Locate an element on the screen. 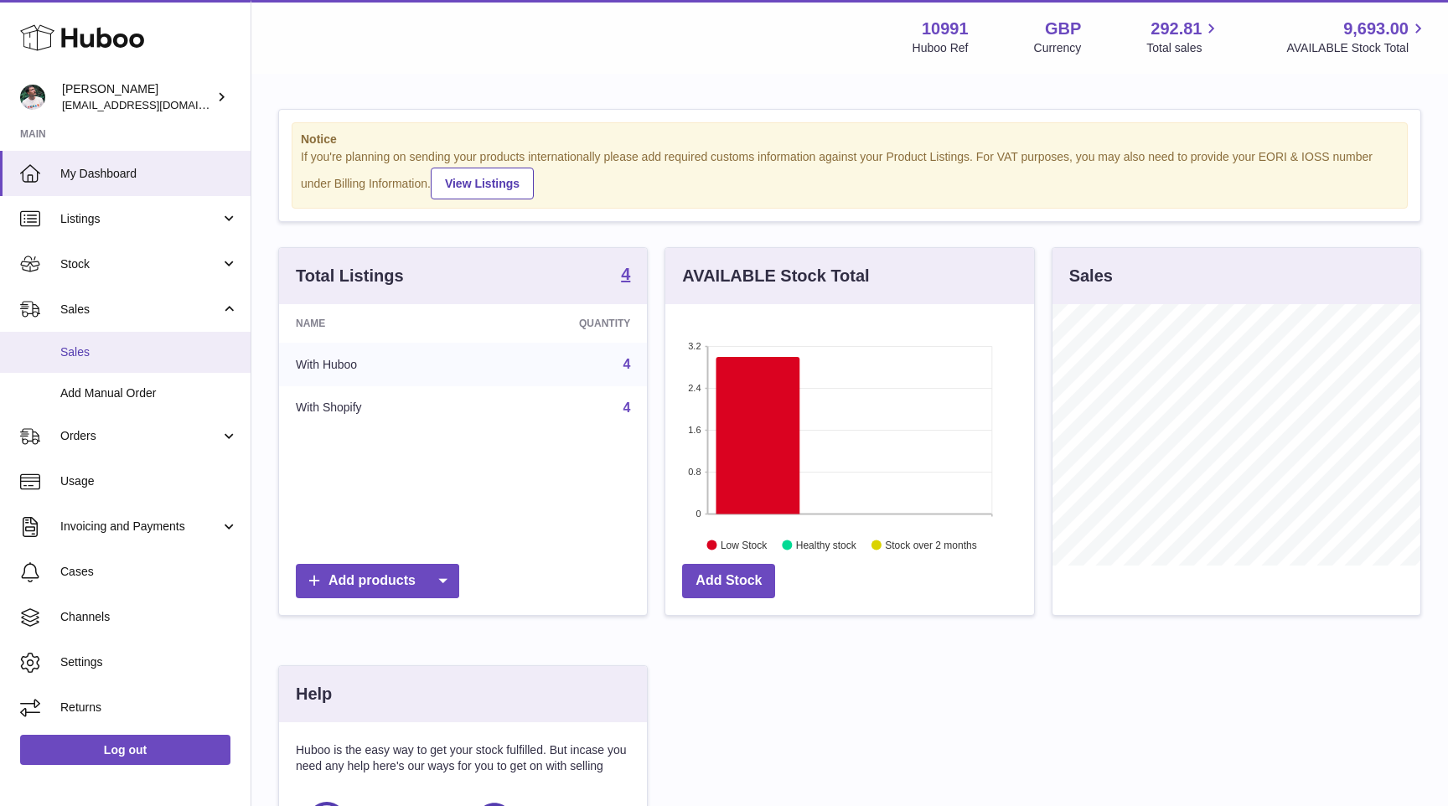 The width and height of the screenshot is (1448, 806). span: AVAILABLE Stock Total is located at coordinates (1357, 48).